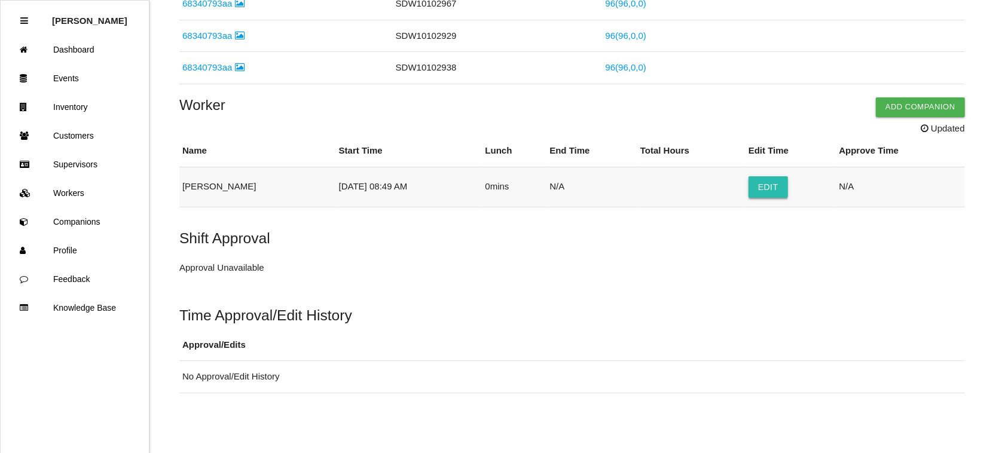 Image resolution: width=1005 pixels, height=453 pixels. Describe the element at coordinates (258, 151) in the screenshot. I see `th: Name` at that location.